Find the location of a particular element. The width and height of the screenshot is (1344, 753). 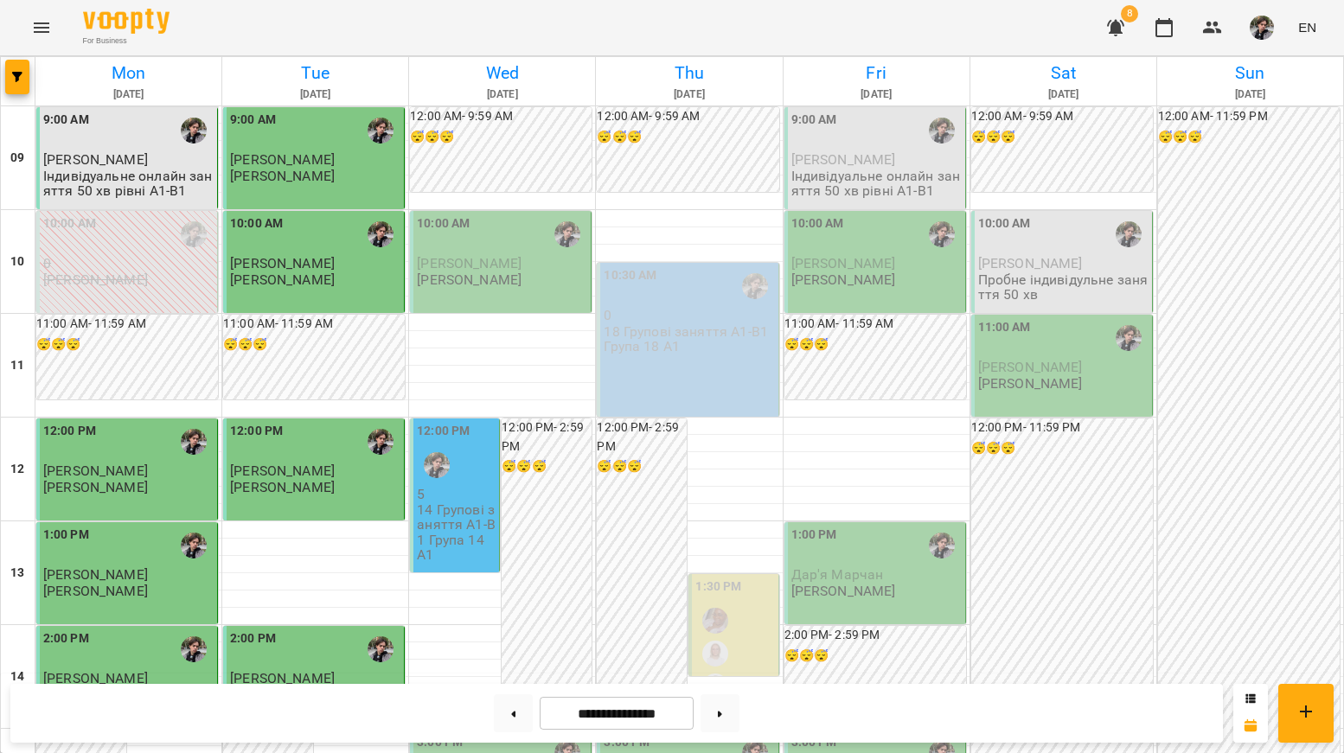

label: 11:00 AM is located at coordinates (1004, 328).